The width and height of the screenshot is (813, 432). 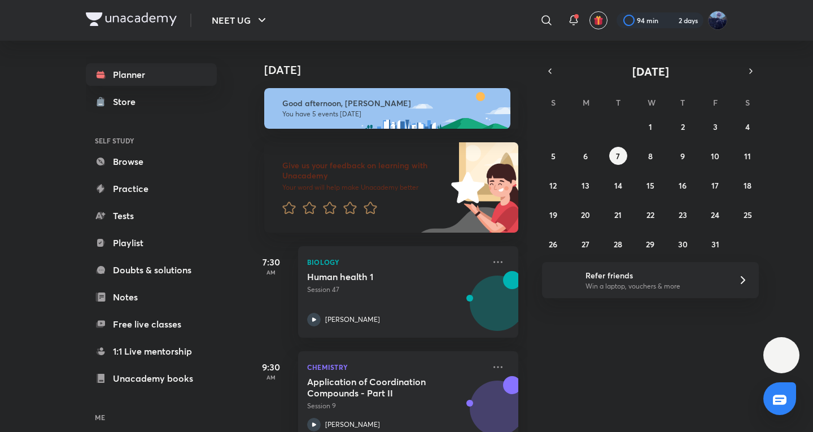 What do you see at coordinates (151, 141) in the screenshot?
I see `h6: SELF STUDY` at bounding box center [151, 141].